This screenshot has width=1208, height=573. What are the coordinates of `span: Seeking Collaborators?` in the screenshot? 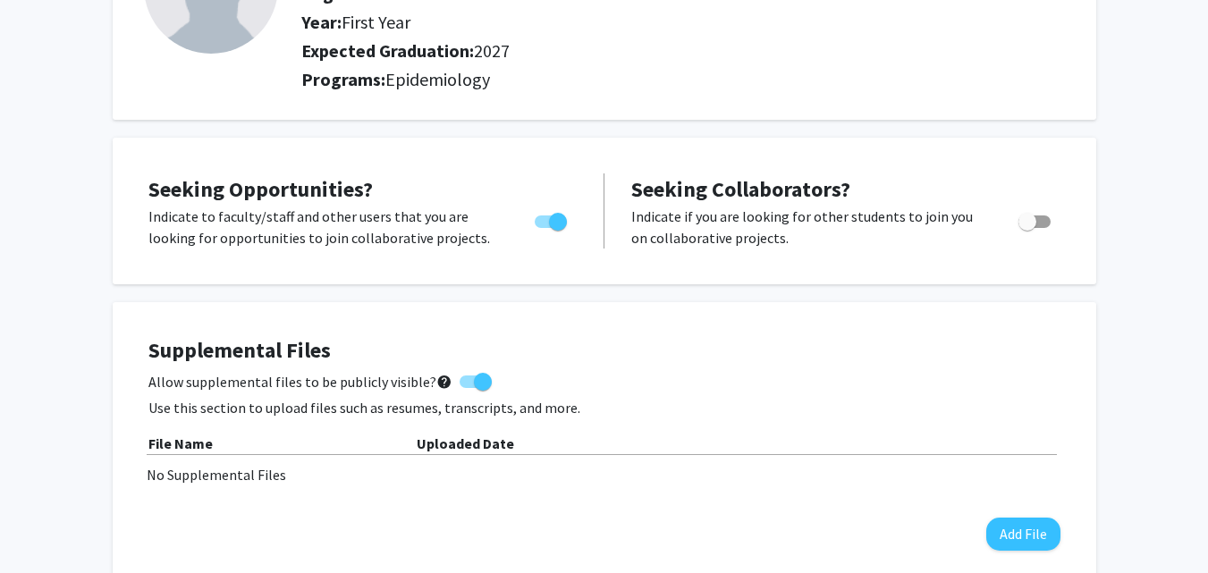 It's located at (740, 189).